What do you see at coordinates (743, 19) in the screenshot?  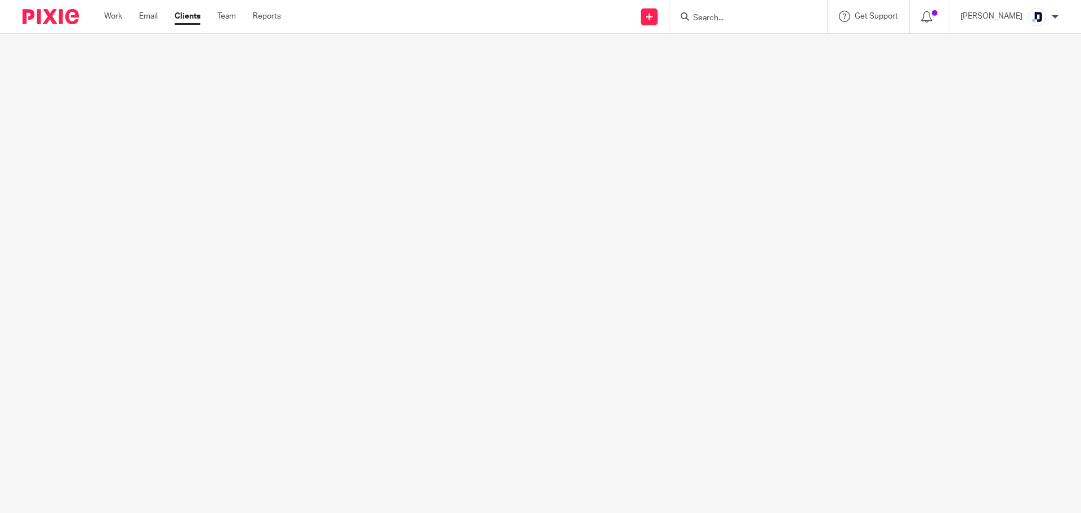 I see `input: Search` at bounding box center [743, 19].